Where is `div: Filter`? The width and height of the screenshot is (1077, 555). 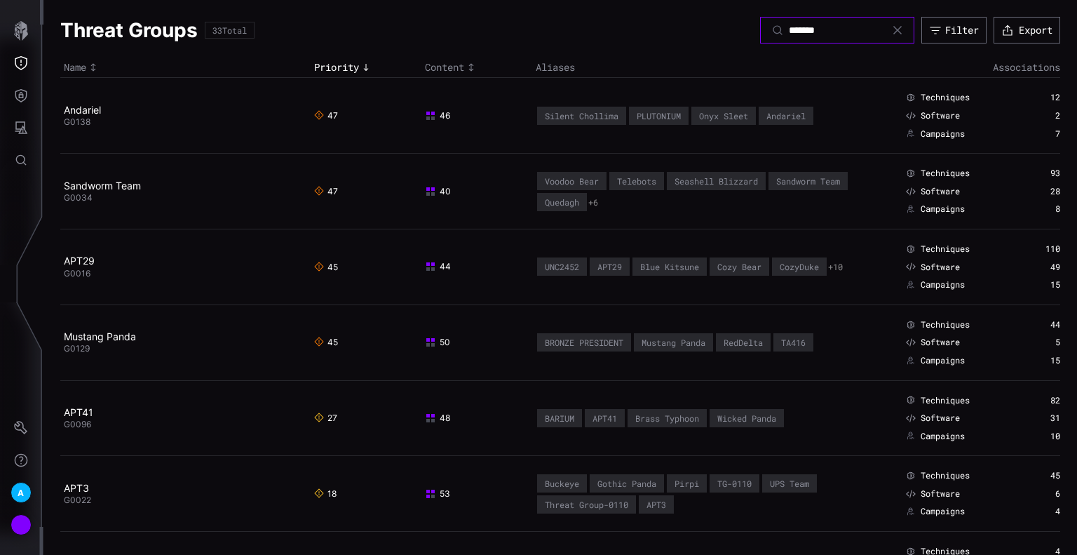
div: Filter is located at coordinates (962, 30).